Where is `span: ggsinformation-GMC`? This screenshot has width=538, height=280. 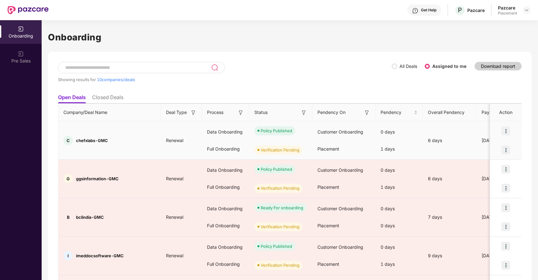 span: ggsinformation-GMC is located at coordinates (97, 179).